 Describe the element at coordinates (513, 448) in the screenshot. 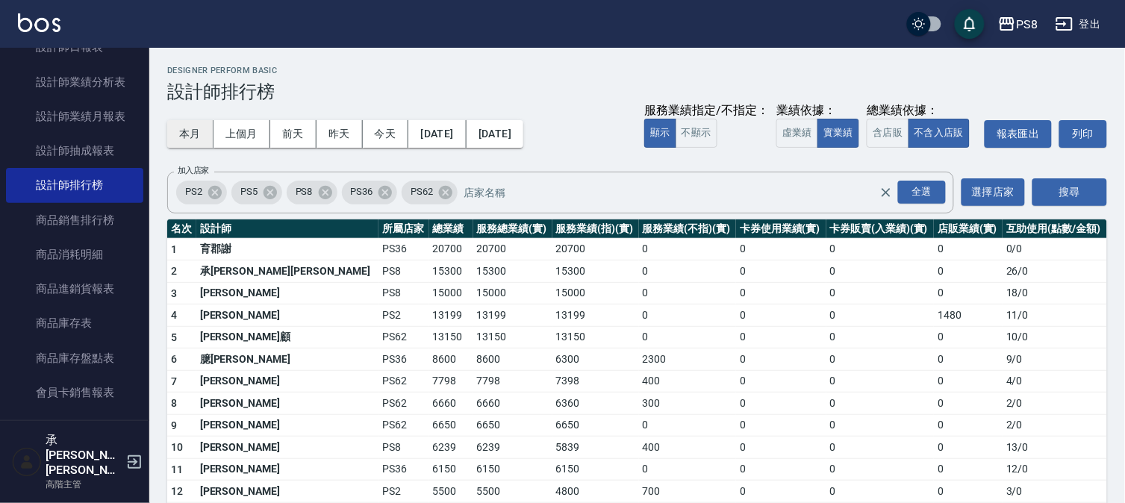

I see `td: 6239` at that location.